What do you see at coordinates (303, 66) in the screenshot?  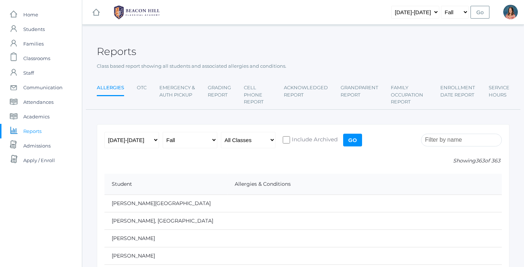 I see `p: Class based report showing all students and associated allergies and conditions.` at bounding box center [303, 66].